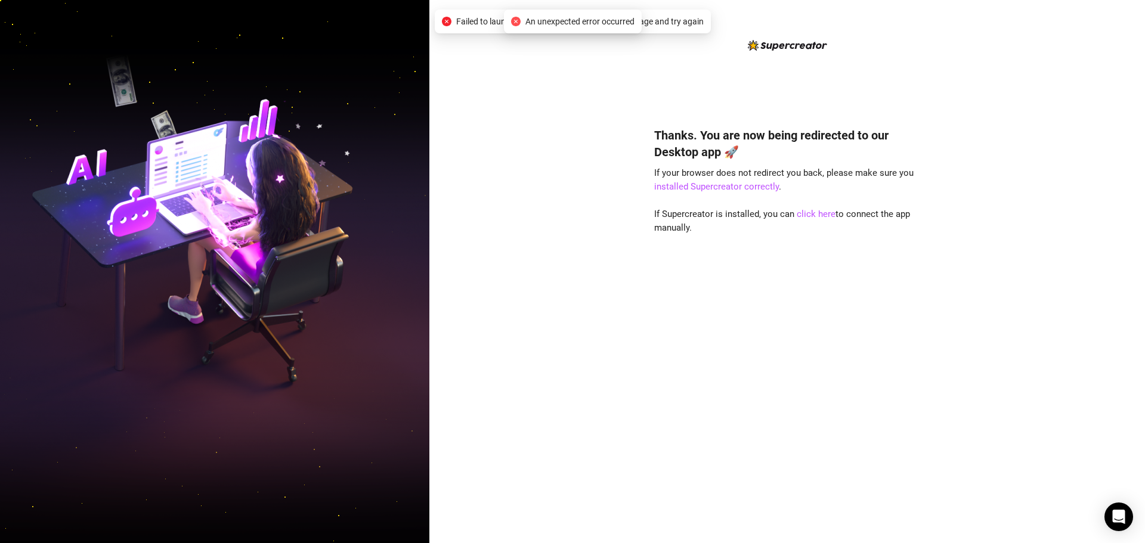 This screenshot has height=543, width=1145. I want to click on h4: Thanks. You are now being redirected to our Desktop app 🚀, so click(787, 144).